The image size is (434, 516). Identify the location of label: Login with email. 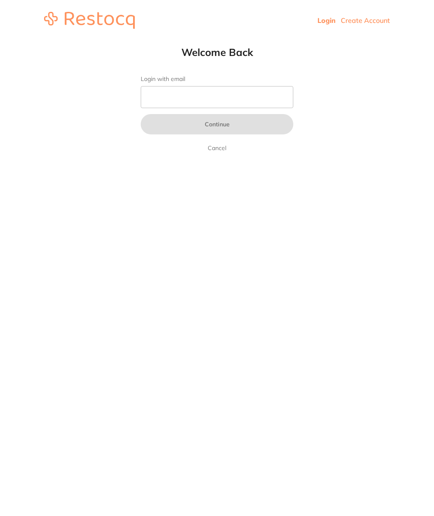
(217, 79).